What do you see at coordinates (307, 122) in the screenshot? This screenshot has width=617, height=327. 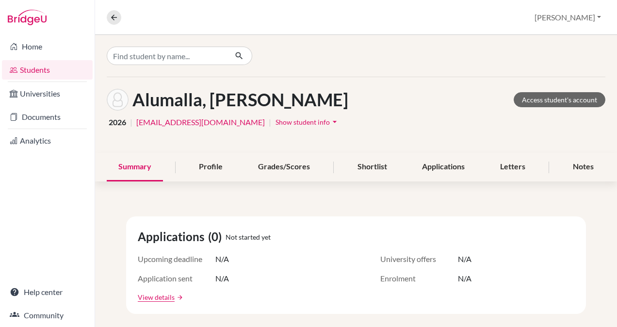 I see `button: Show student infoarrow_drop_down` at bounding box center [307, 122].